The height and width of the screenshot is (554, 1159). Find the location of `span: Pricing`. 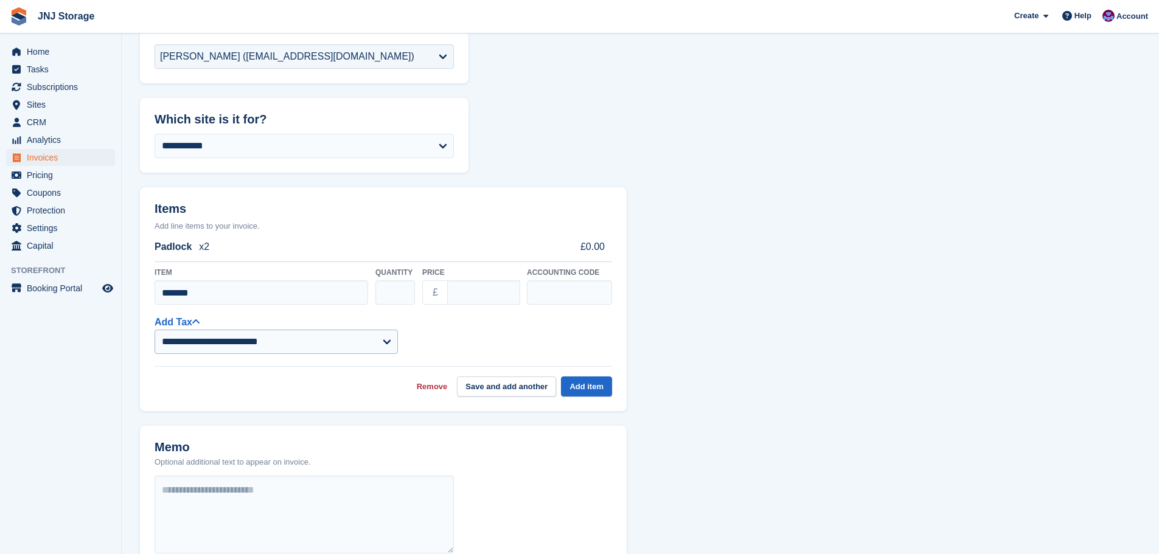

span: Pricing is located at coordinates (63, 175).